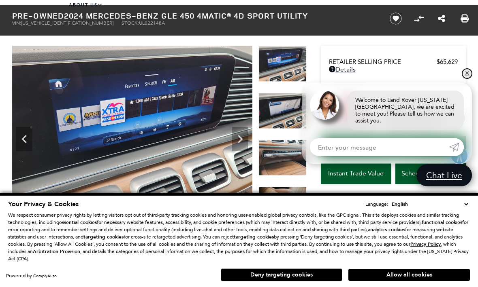 The height and width of the screenshot is (287, 478). What do you see at coordinates (409, 275) in the screenshot?
I see `button: Allow all cookies` at bounding box center [409, 275].